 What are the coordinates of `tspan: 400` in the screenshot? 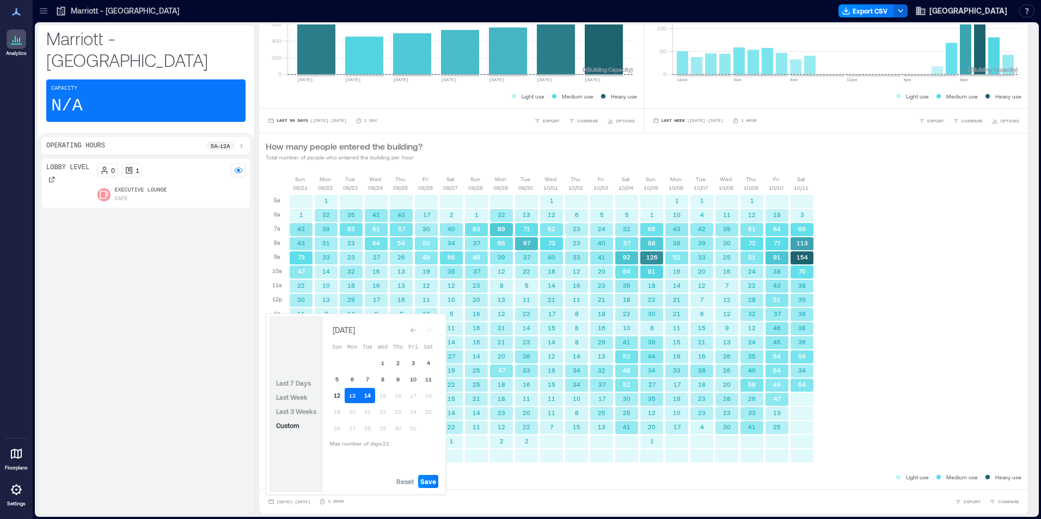 It's located at (277, 41).